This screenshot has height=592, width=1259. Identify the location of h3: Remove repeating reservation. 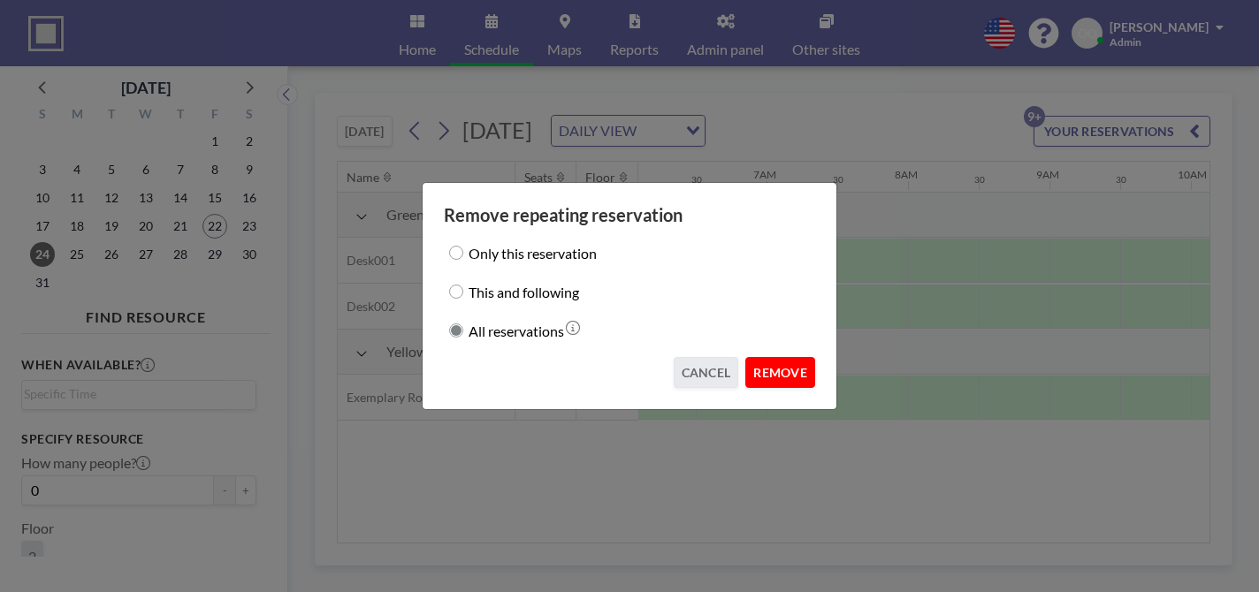
(629, 215).